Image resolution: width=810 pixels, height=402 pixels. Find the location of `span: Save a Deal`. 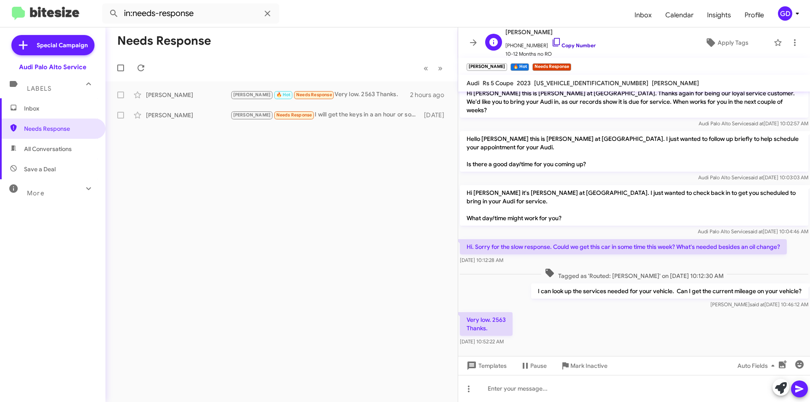

span: Save a Deal is located at coordinates (40, 169).